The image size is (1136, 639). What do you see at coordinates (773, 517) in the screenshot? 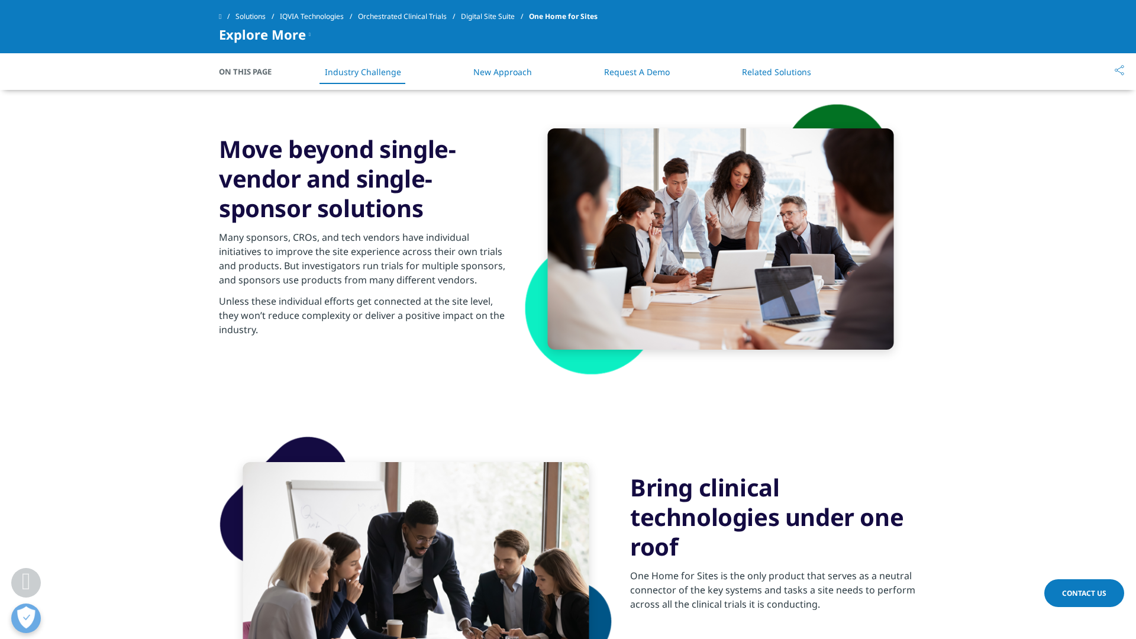
I see `h3: Bring clinical technologies under one roof` at bounding box center [773, 517].